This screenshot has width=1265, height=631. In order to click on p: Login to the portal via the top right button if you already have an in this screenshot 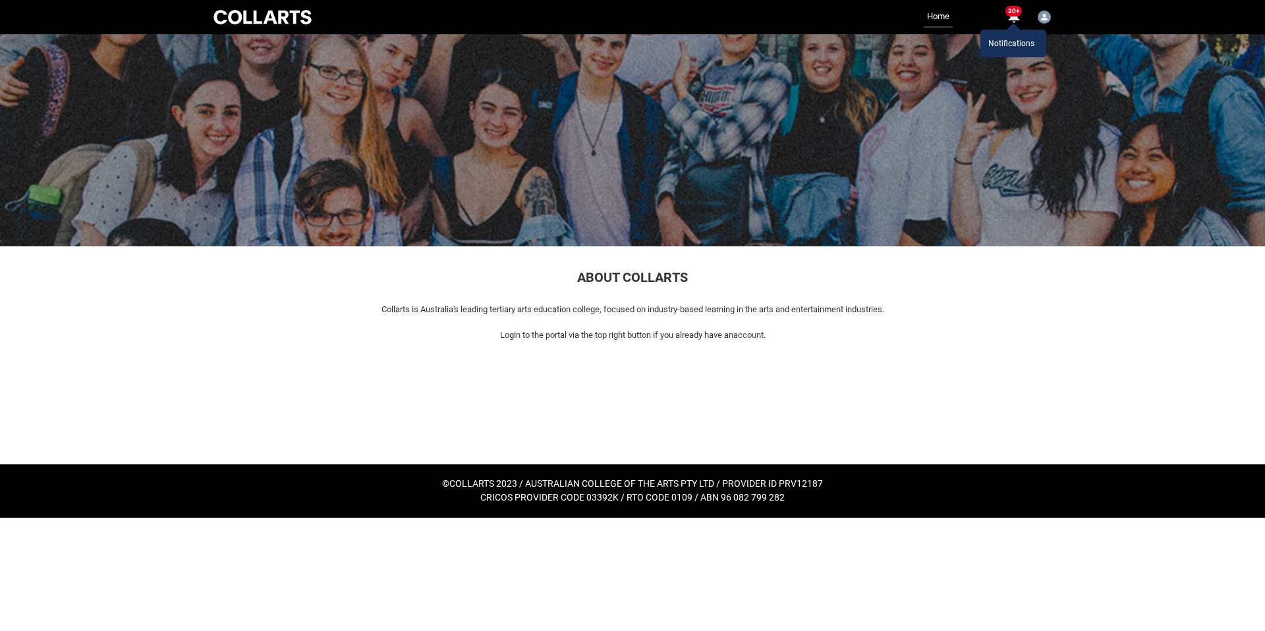, I will do `click(633, 335)`.